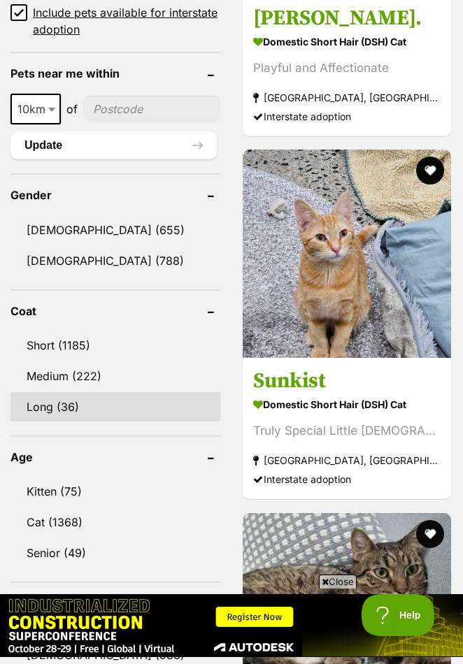 The width and height of the screenshot is (463, 664). I want to click on a: Medium (222), so click(115, 376).